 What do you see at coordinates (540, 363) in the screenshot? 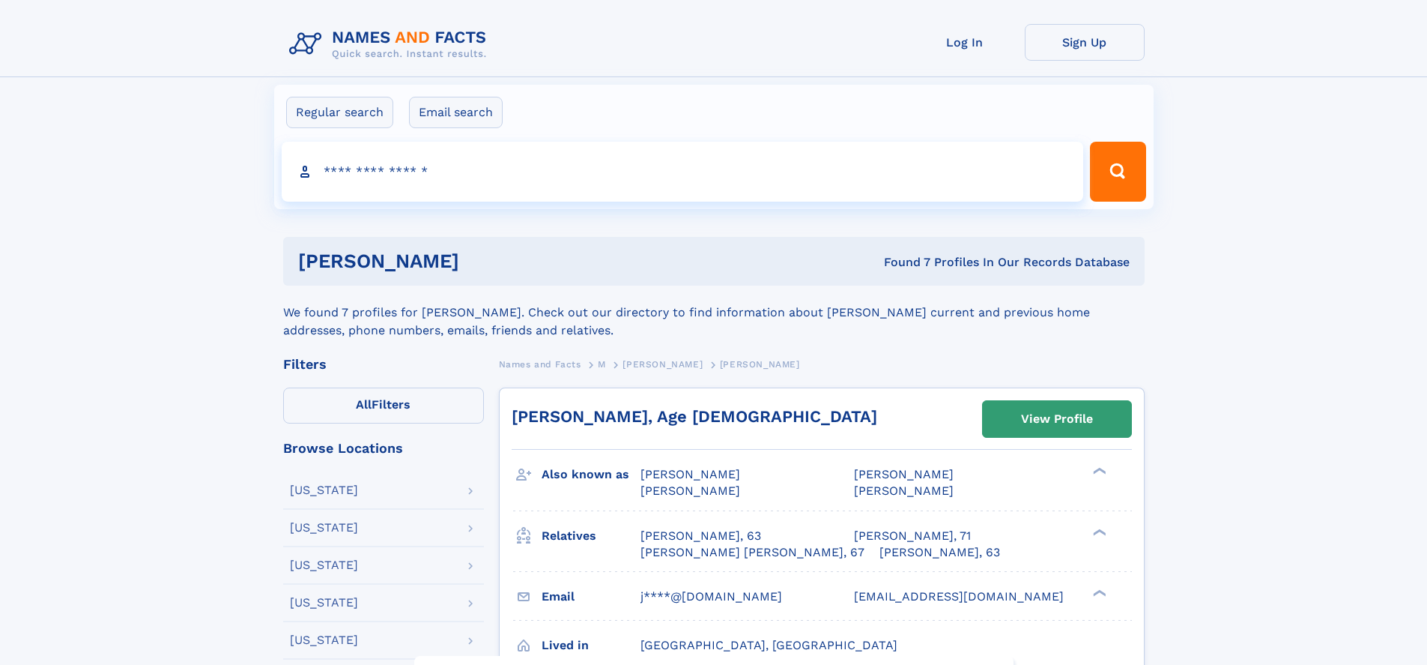
I see `a: Names and Facts` at bounding box center [540, 363].